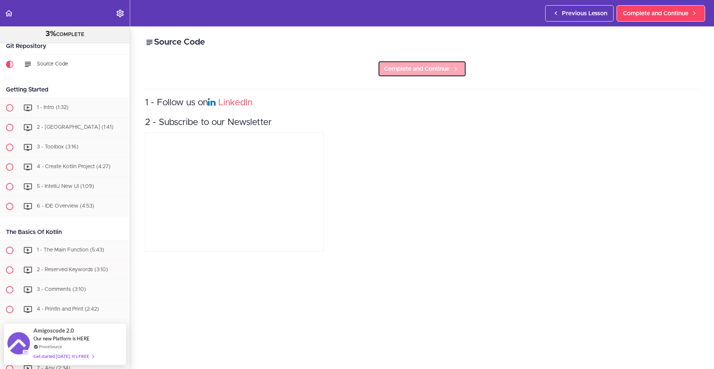 Image resolution: width=714 pixels, height=369 pixels. I want to click on span: Previous Lesson, so click(584, 13).